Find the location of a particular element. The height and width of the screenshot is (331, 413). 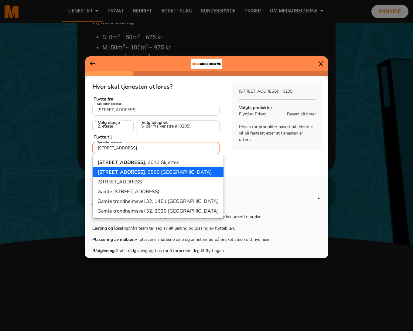

span: Basert på timer is located at coordinates (301, 114).